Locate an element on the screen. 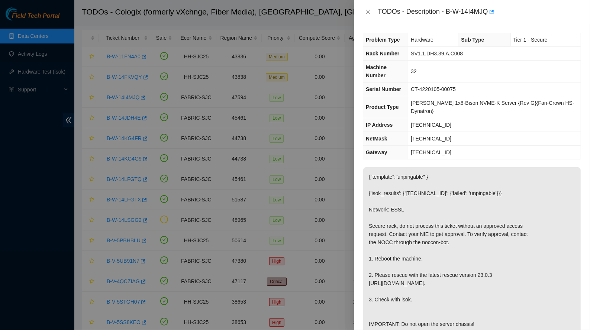 The image size is (590, 330). span: close is located at coordinates (368, 12).